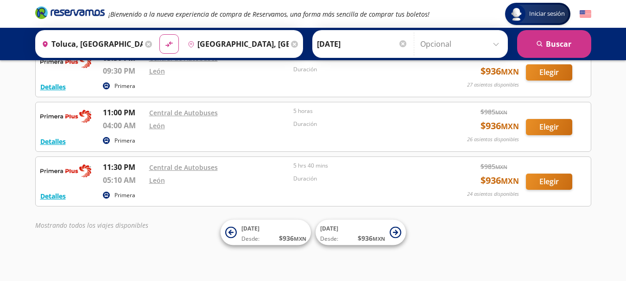  What do you see at coordinates (554, 44) in the screenshot?
I see `button: Buscar` at bounding box center [554, 44].